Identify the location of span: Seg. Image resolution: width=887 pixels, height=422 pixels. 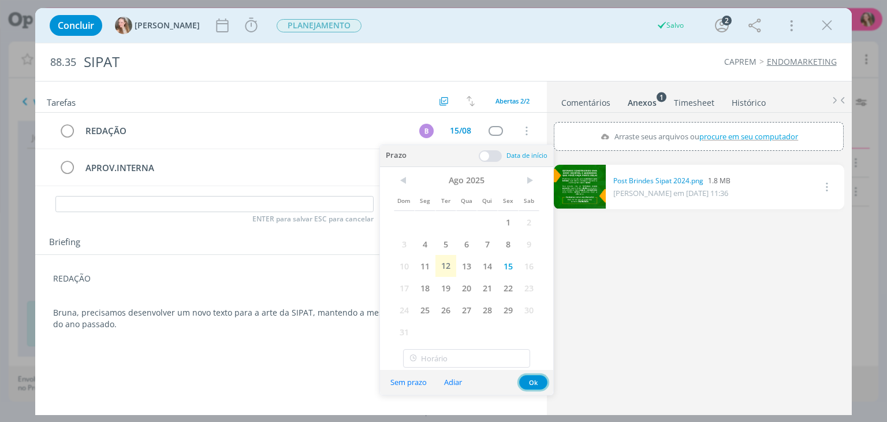
(425, 200).